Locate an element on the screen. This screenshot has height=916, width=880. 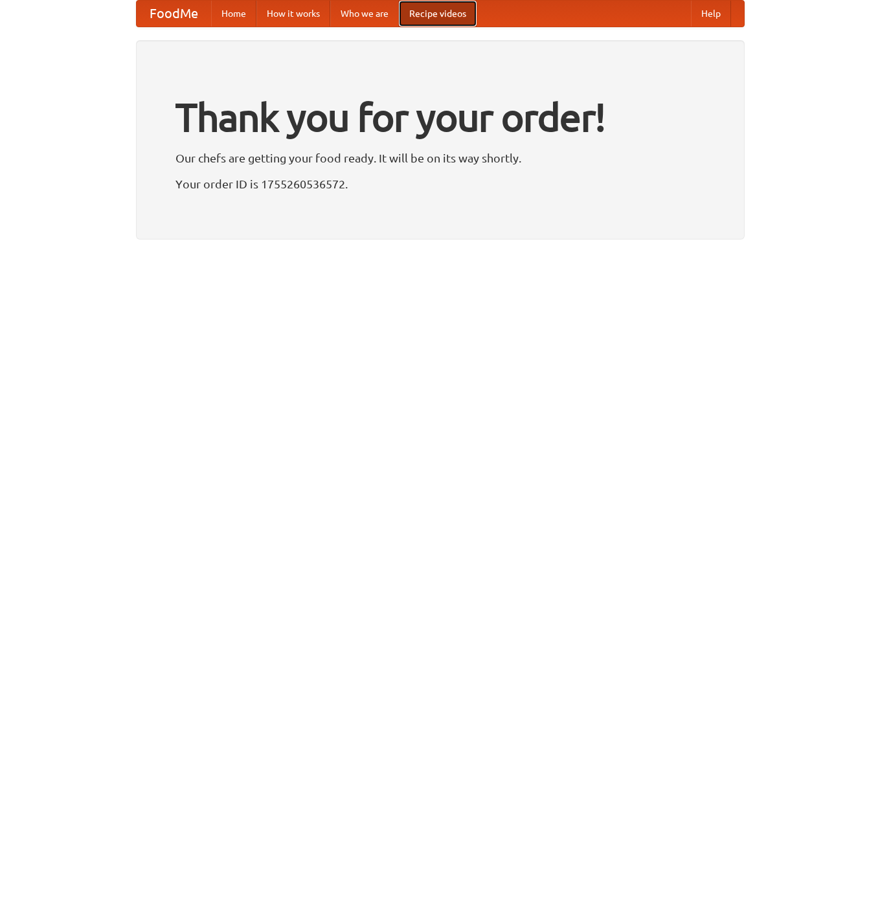
h1: Thank you for your order! is located at coordinates (440, 117).